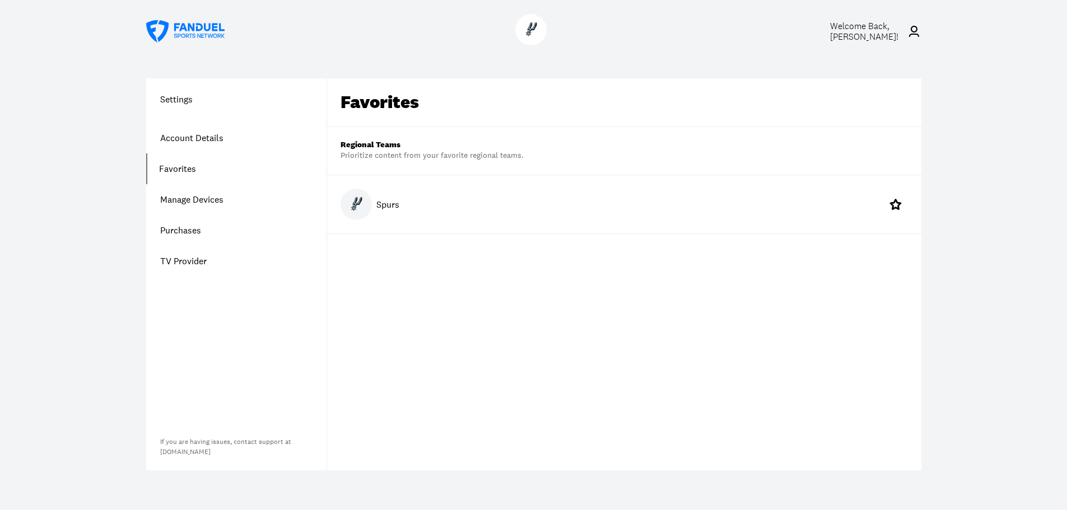 The height and width of the screenshot is (510, 1067). Describe the element at coordinates (236, 230) in the screenshot. I see `a: Purchases` at that location.